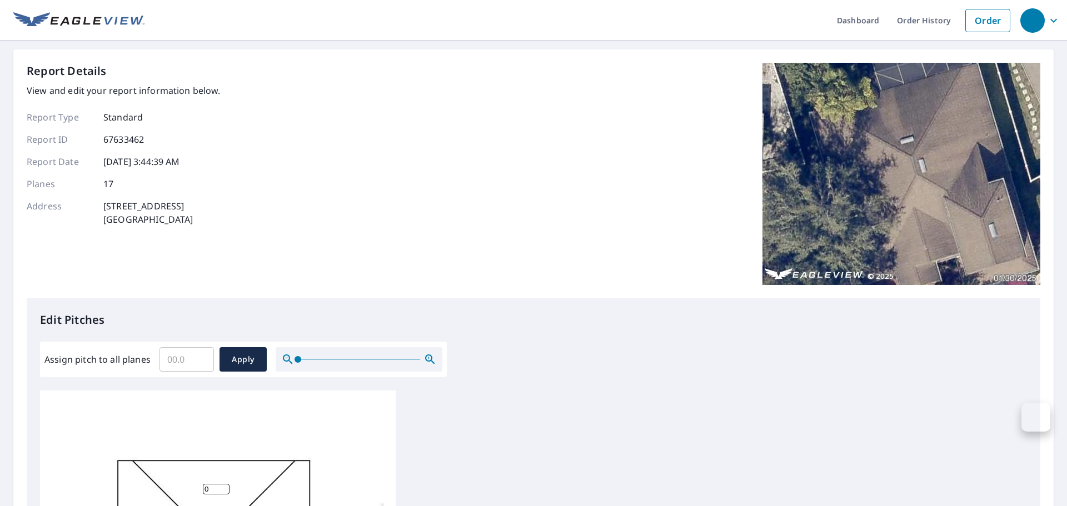 Image resolution: width=1067 pixels, height=506 pixels. What do you see at coordinates (988, 21) in the screenshot?
I see `a: Order` at bounding box center [988, 21].